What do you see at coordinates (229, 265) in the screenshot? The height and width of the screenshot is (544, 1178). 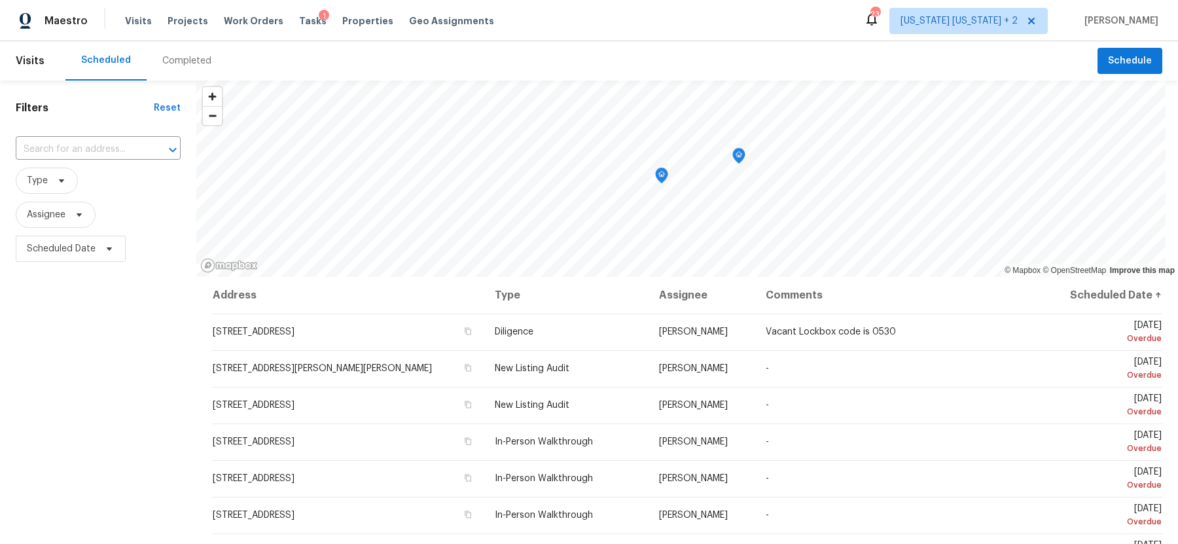 I see `a: Mapbox homepage` at bounding box center [229, 265].